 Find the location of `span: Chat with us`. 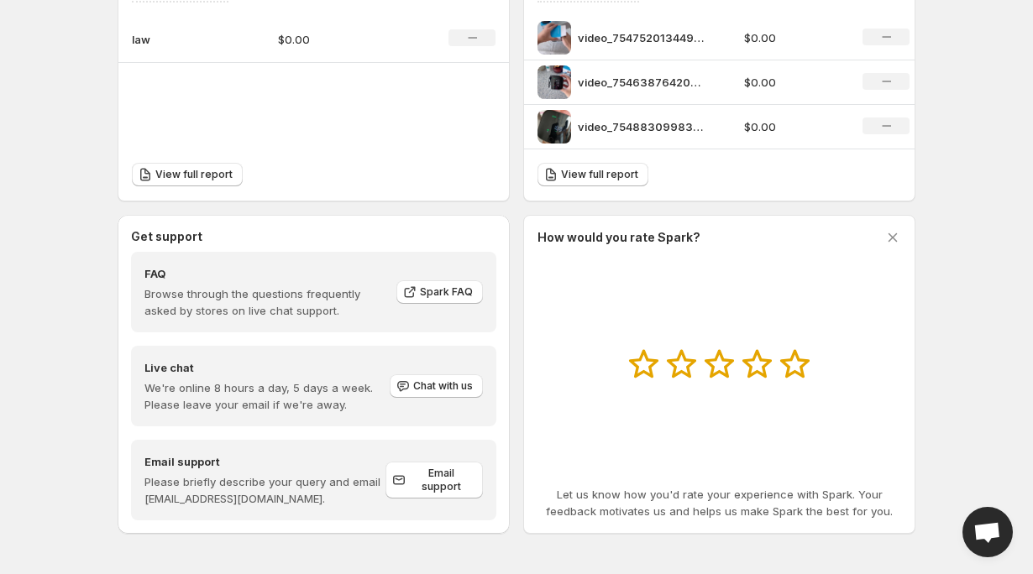

span: Chat with us is located at coordinates (443, 386).